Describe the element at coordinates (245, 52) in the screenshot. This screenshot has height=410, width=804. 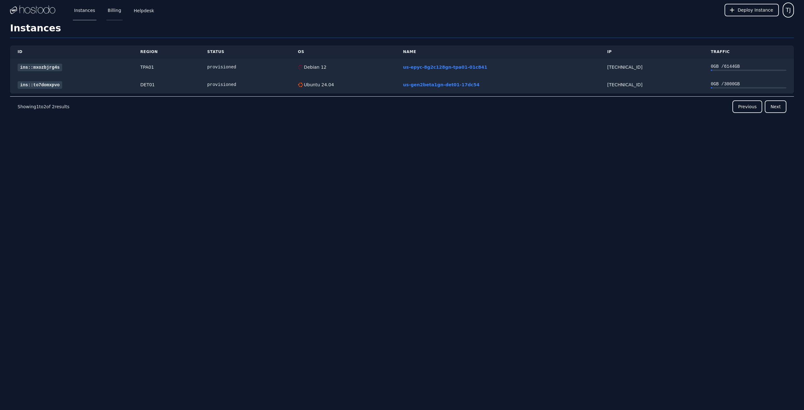
I see `th: Status` at that location.